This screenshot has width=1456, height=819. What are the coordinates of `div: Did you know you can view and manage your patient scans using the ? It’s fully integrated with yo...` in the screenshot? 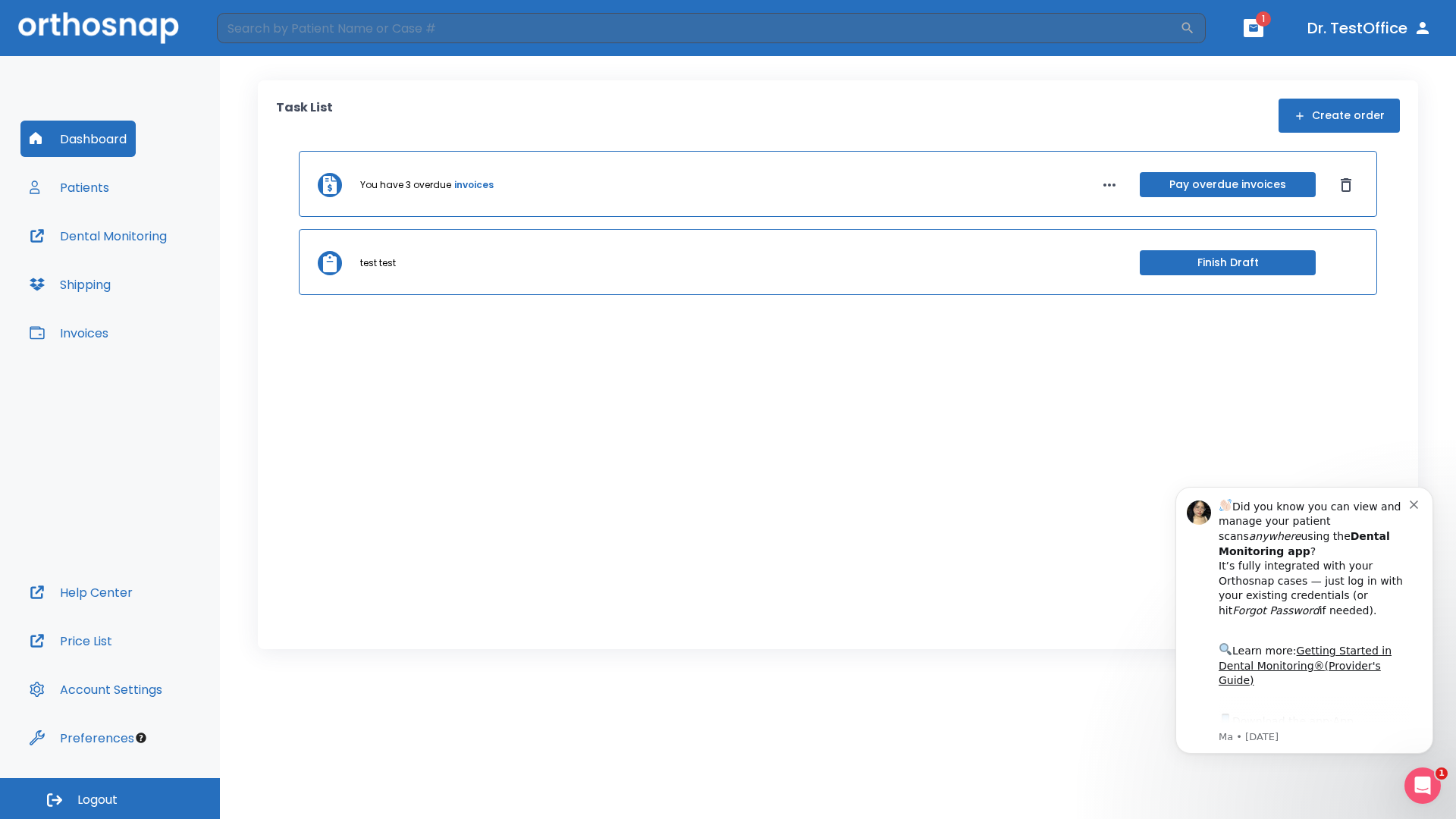 It's located at (161, 100).